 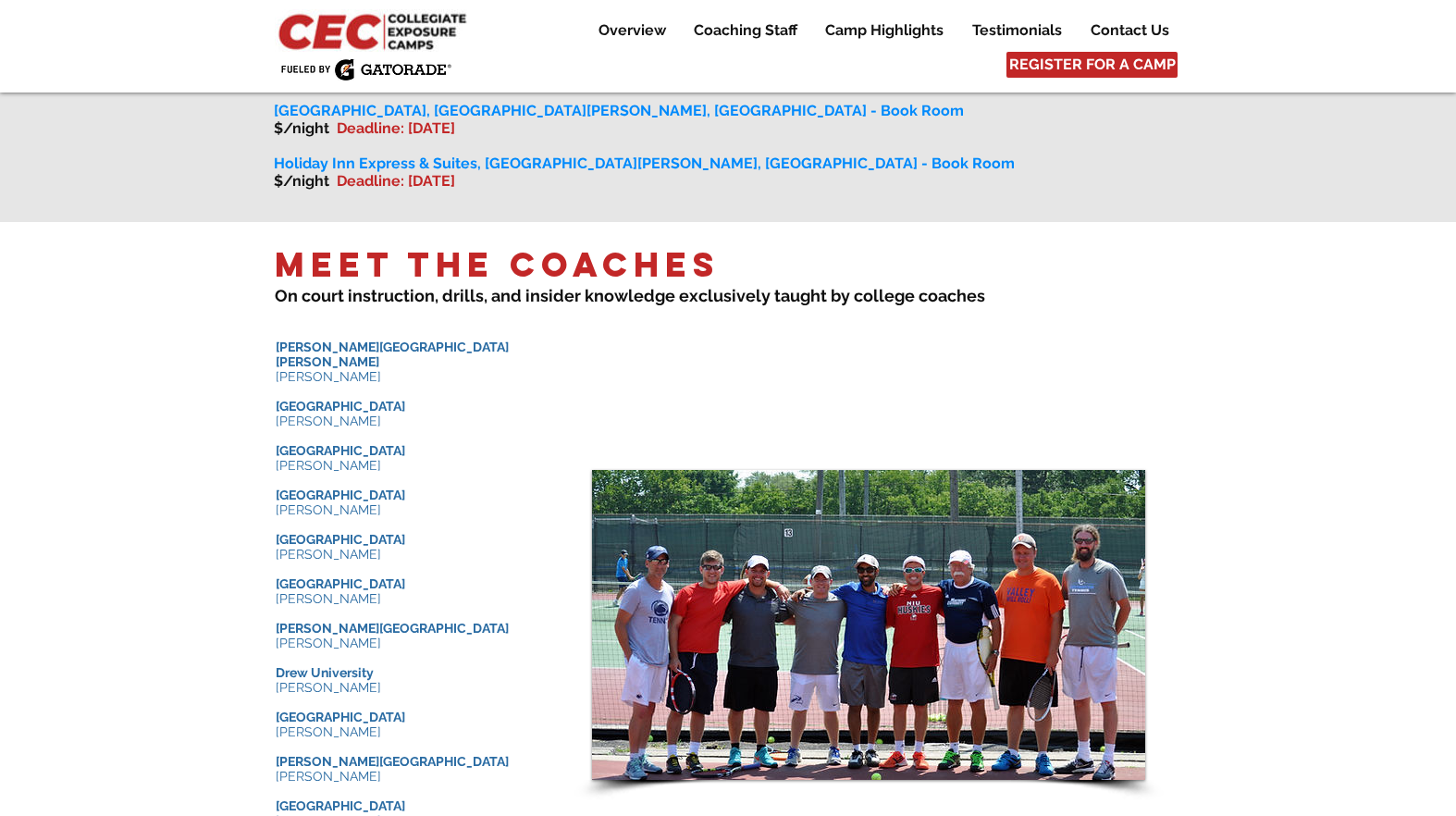 What do you see at coordinates (586, 295) in the screenshot?
I see `span: , and insider knowledge e` at bounding box center [586, 295].